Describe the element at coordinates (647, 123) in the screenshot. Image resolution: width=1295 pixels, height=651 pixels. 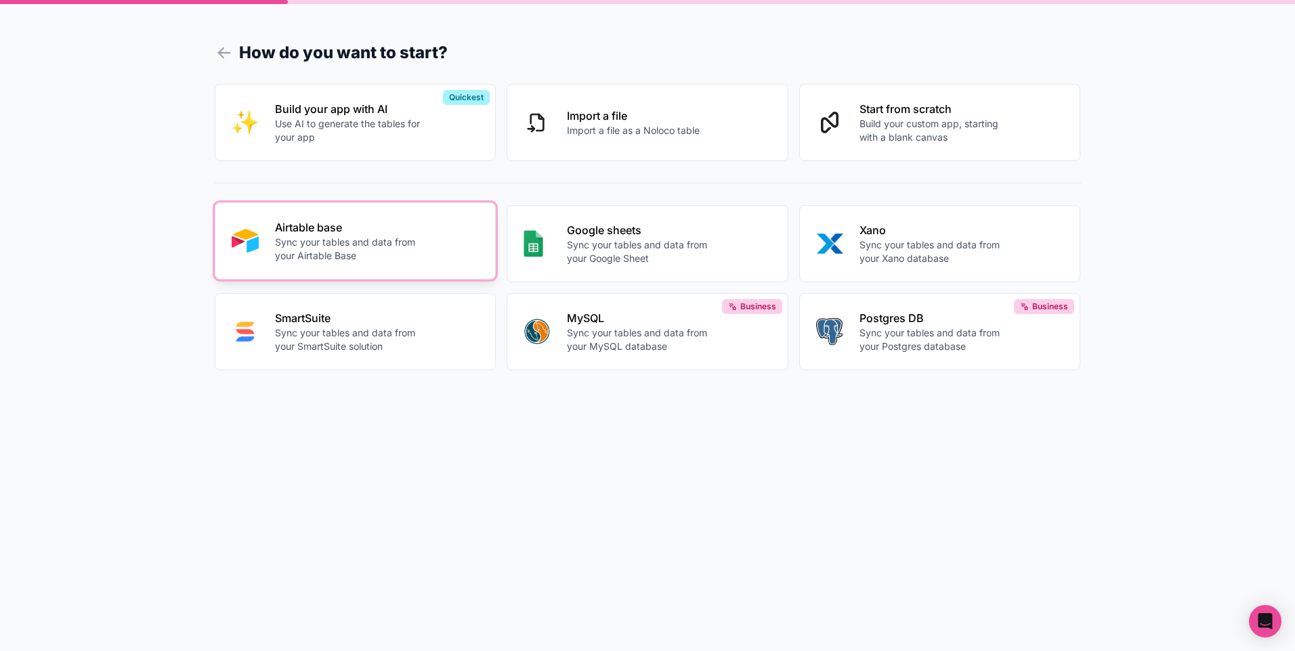
I see `button: Import a fileImport a file as a Noloco table` at that location.